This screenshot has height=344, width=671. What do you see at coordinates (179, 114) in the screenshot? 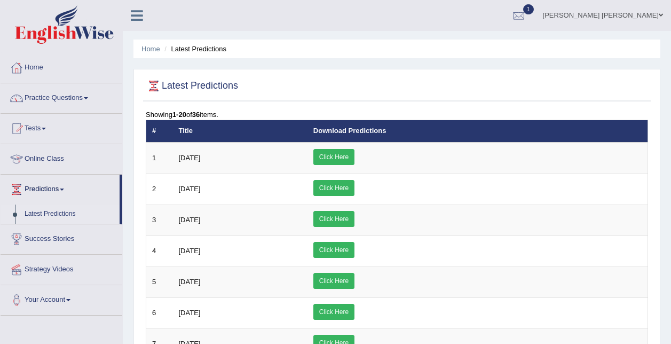
I see `b: 1-20` at bounding box center [179, 114].